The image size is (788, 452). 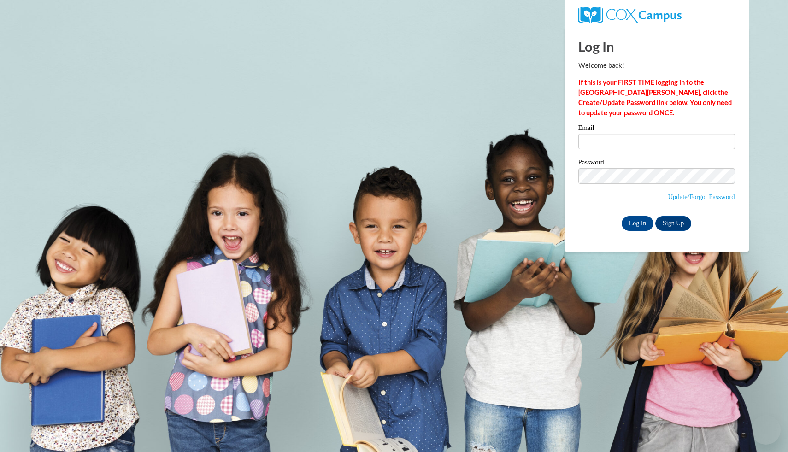 What do you see at coordinates (657, 46) in the screenshot?
I see `h1: Log In` at bounding box center [657, 46].